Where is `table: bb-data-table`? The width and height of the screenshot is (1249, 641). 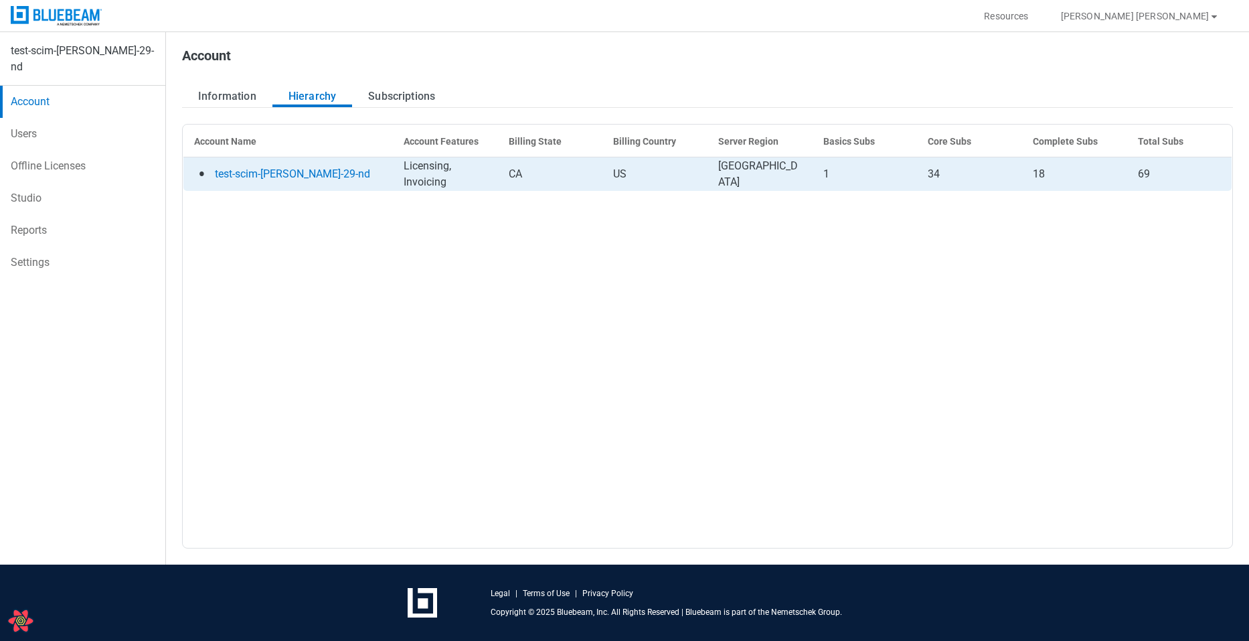
table: bb-data-table is located at coordinates (708, 158).